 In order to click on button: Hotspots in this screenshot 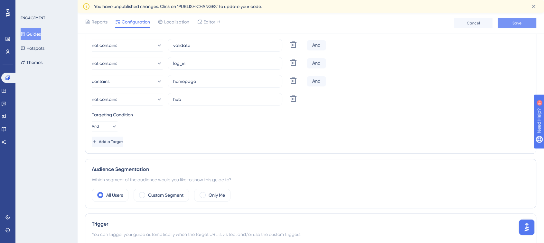, I will do `click(33, 48)`.